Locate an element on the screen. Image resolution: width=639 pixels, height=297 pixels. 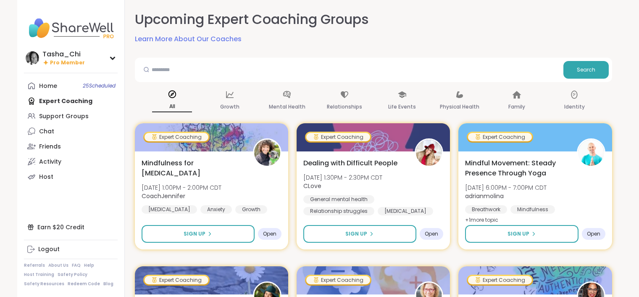
p: Mental Health is located at coordinates (287, 107).